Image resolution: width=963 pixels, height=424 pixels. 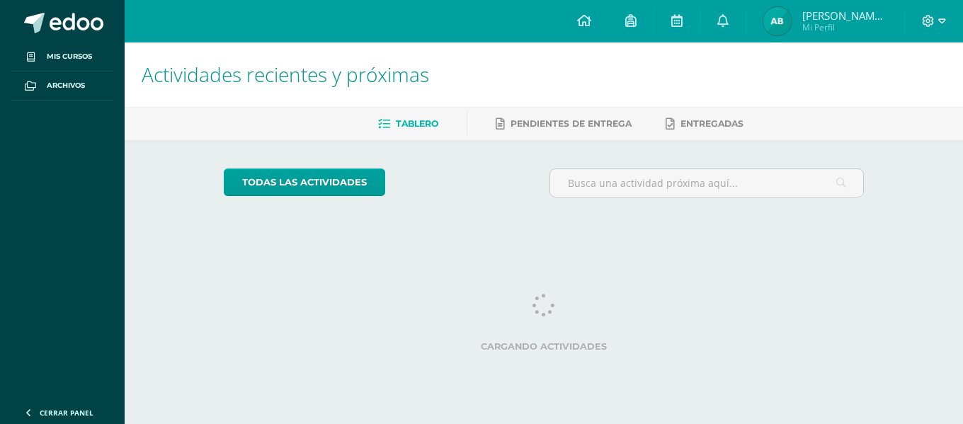 I want to click on span: Pendientes de entrega, so click(x=571, y=123).